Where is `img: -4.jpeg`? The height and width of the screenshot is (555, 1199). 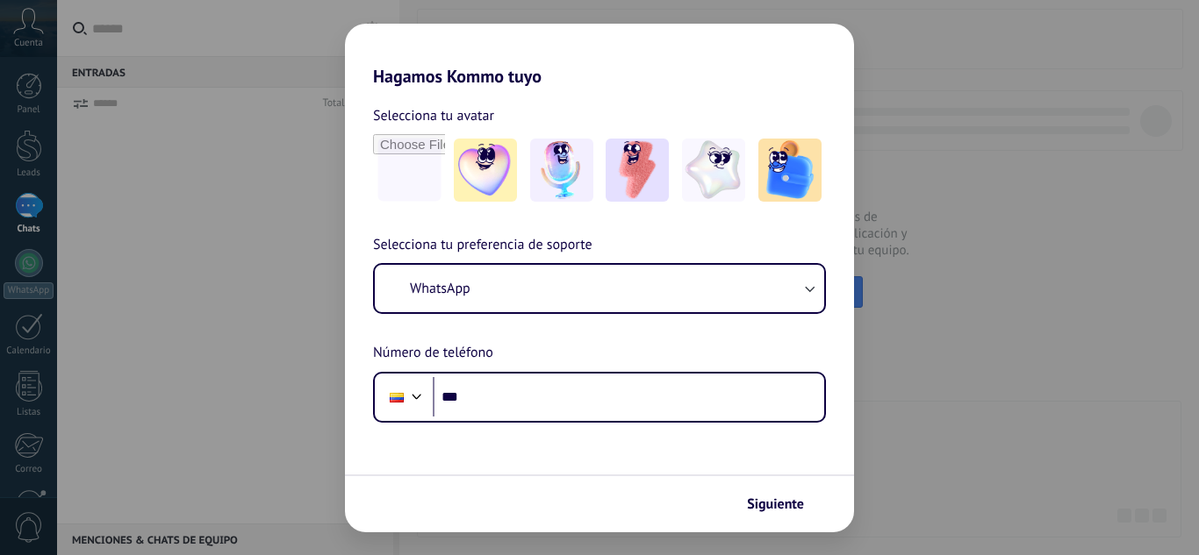 img: -4.jpeg is located at coordinates (713, 170).